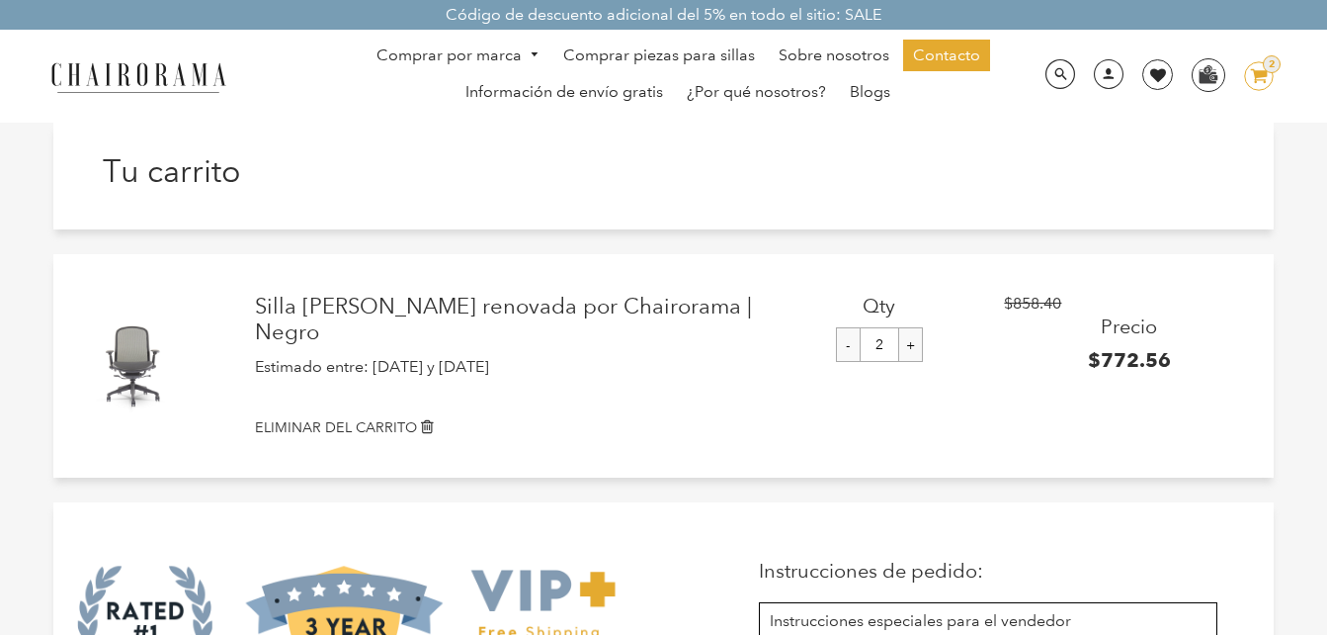 Image resolution: width=1327 pixels, height=635 pixels. I want to click on span: ¿Por qué nosotros?, so click(756, 92).